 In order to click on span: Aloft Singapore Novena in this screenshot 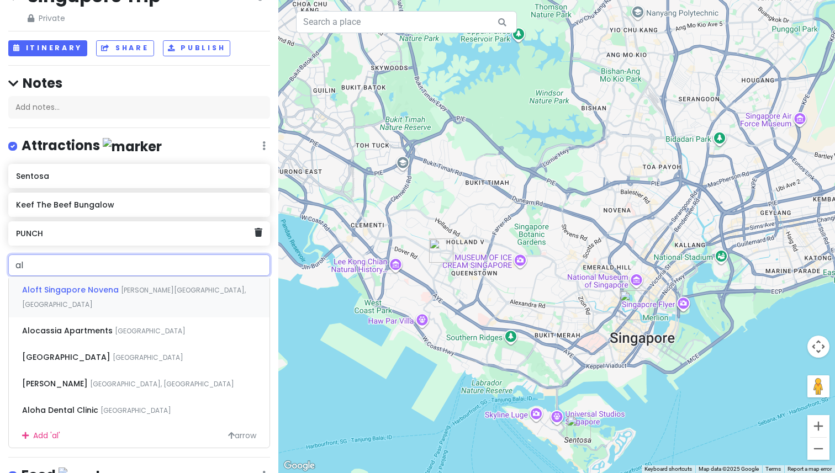, I will do `click(71, 290)`.